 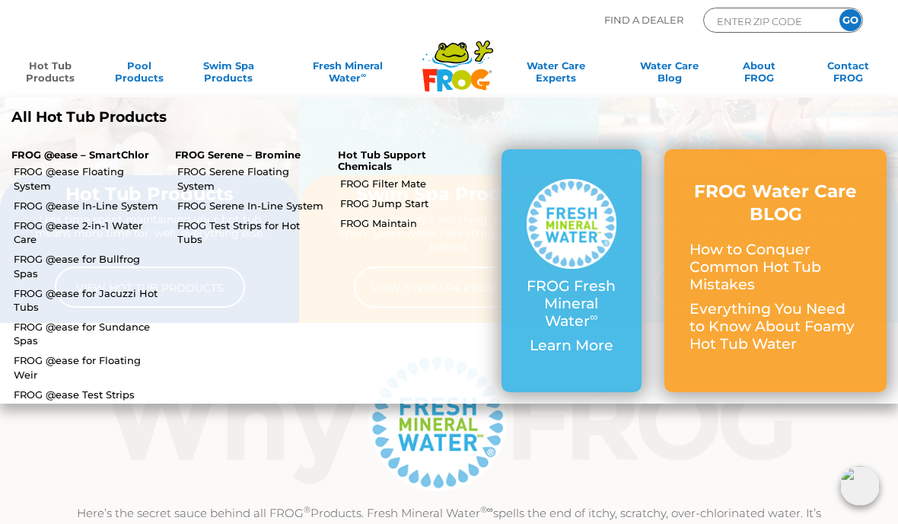 I want to click on a: Hot TubProducts, so click(x=49, y=75).